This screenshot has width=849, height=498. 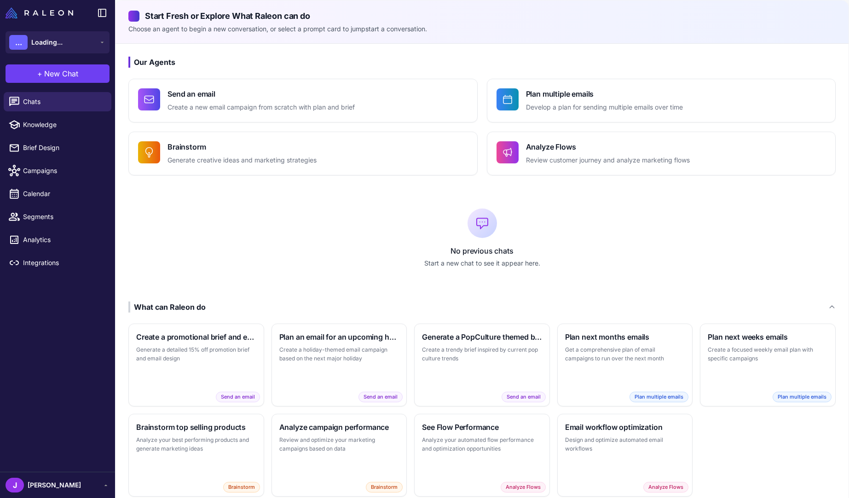 What do you see at coordinates (58, 125) in the screenshot?
I see `a: Knowledge` at bounding box center [58, 125].